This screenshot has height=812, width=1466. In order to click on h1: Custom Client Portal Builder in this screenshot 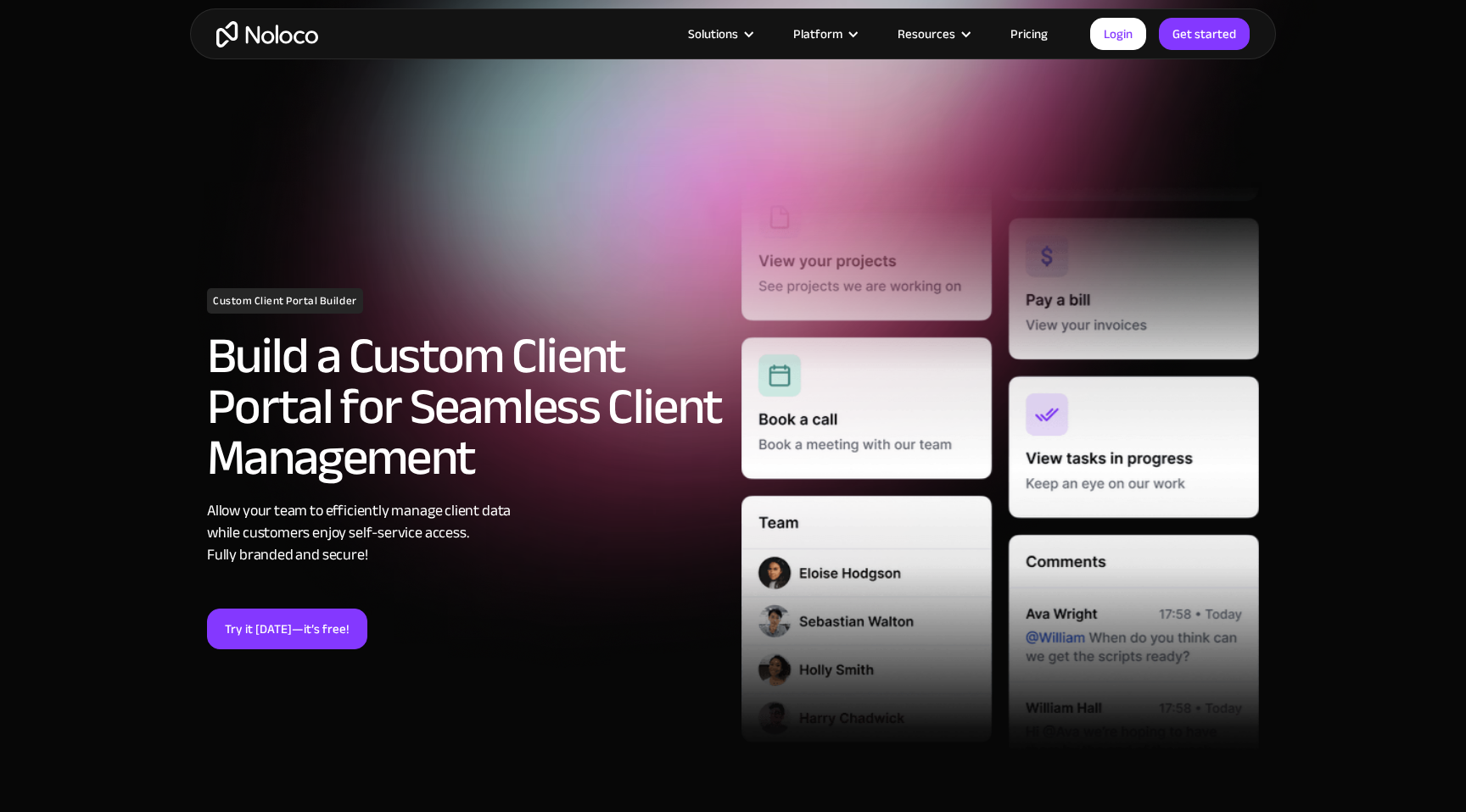, I will do `click(285, 301)`.